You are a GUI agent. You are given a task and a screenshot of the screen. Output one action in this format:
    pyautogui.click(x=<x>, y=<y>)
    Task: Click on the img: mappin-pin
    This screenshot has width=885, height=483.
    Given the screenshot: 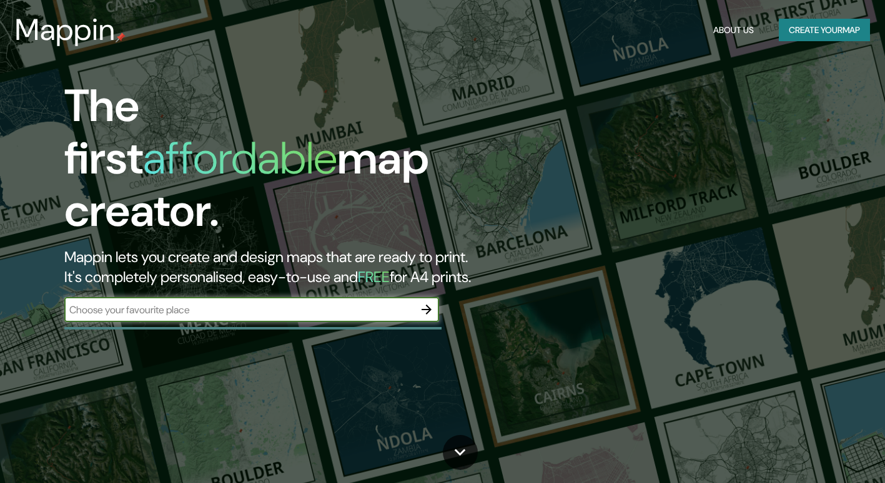 What is the action you would take?
    pyautogui.click(x=120, y=37)
    